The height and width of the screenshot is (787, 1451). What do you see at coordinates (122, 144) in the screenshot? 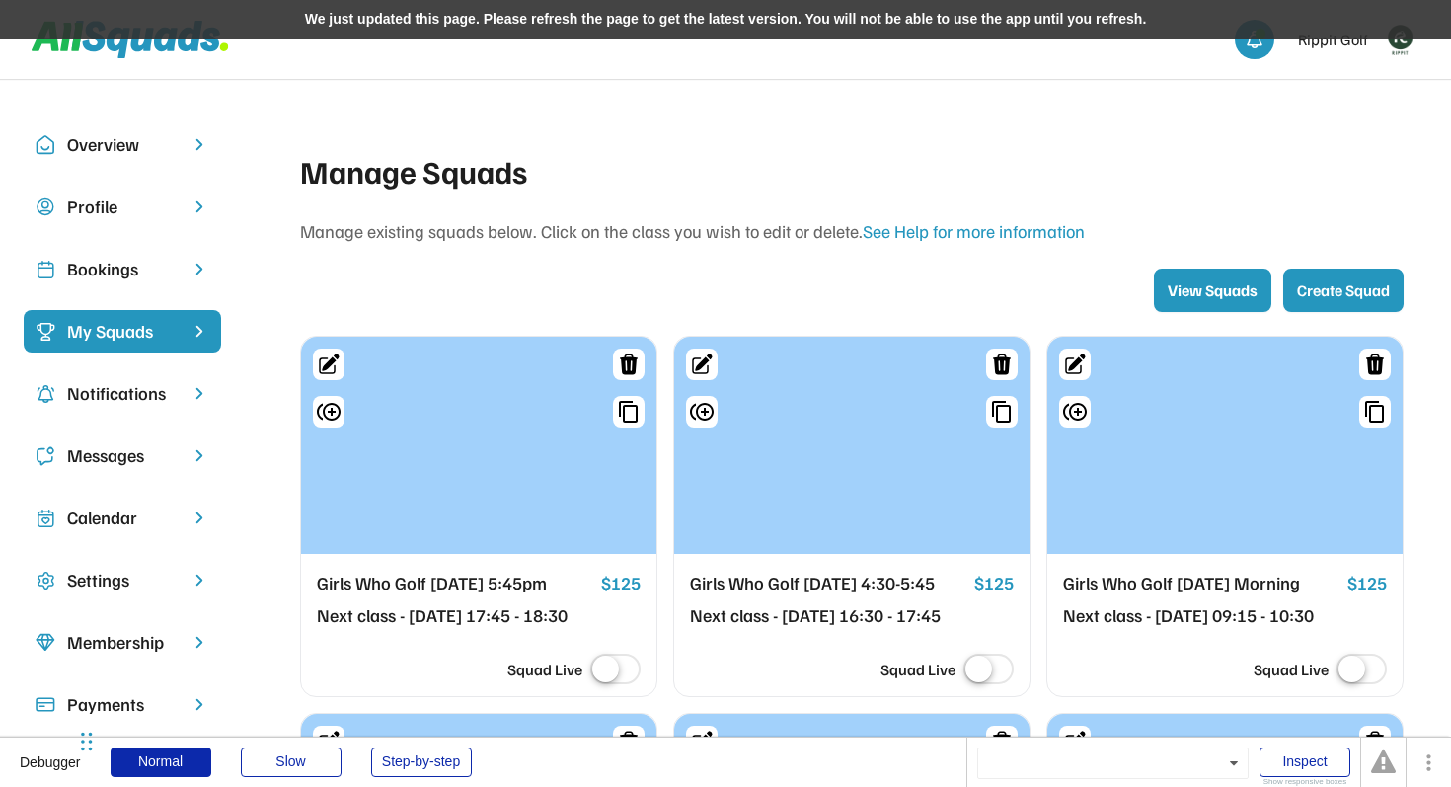
I see `div: Overview` at bounding box center [122, 144].